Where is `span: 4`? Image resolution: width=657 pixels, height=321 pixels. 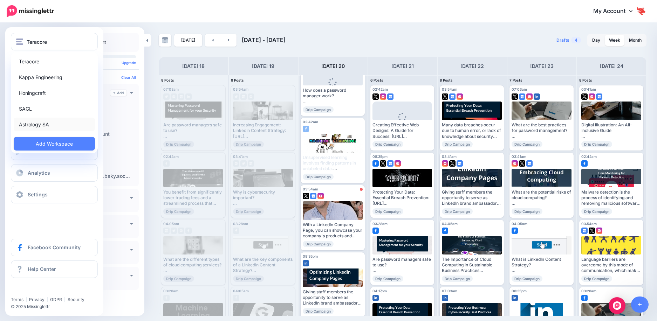
span: 4 is located at coordinates (576, 40).